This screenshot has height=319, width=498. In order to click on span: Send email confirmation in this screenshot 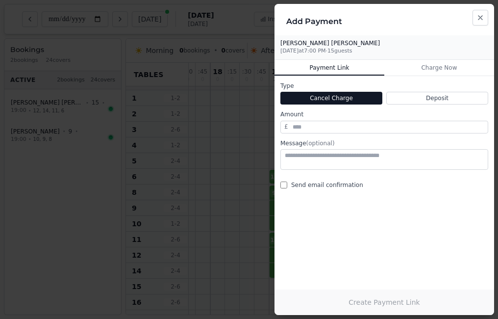, I will do `click(327, 185)`.